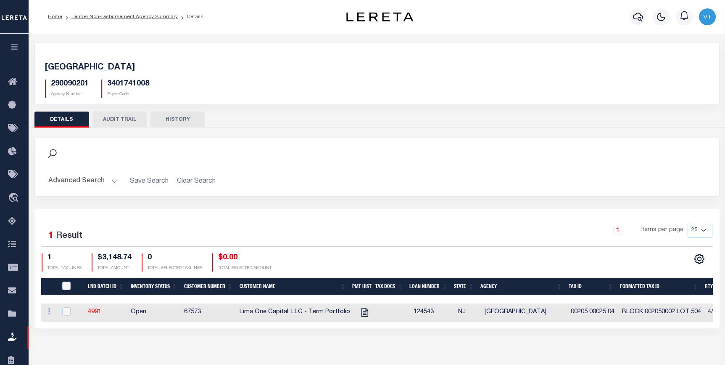 The image size is (725, 365). I want to click on th: Tax Id: activate to sort column ascending, so click(591, 286).